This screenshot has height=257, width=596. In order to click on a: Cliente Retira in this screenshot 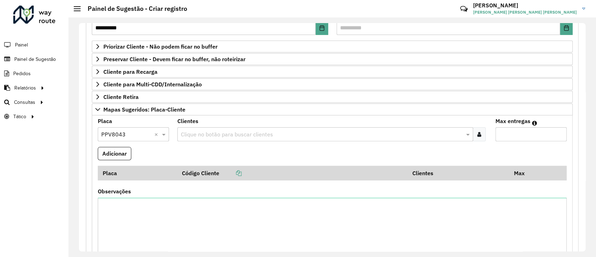, I will do `click(332, 97)`.